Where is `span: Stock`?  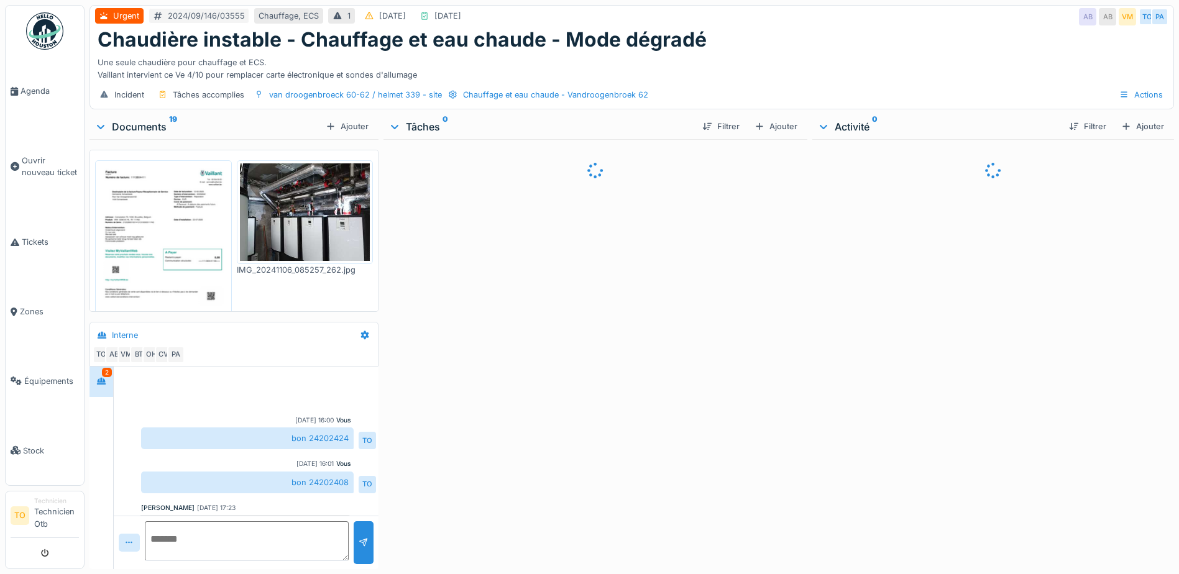
span: Stock is located at coordinates (51, 451).